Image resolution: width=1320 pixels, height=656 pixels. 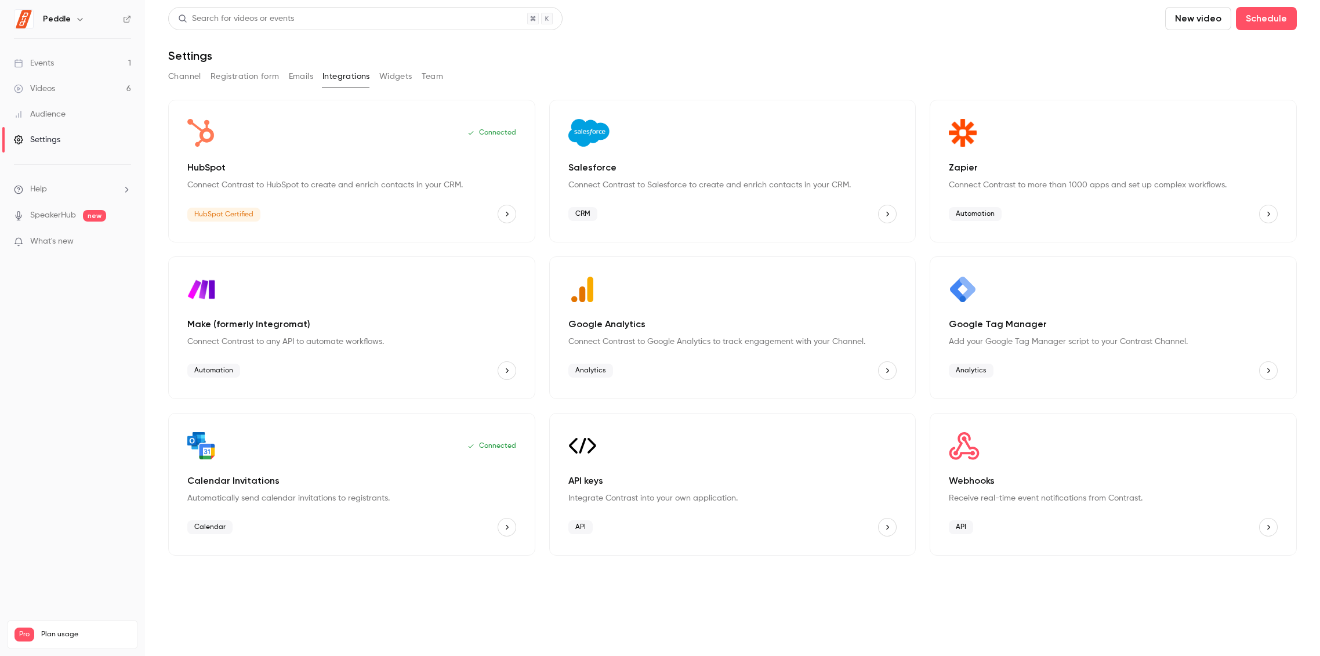 What do you see at coordinates (245, 77) in the screenshot?
I see `button: Registration form` at bounding box center [245, 77].